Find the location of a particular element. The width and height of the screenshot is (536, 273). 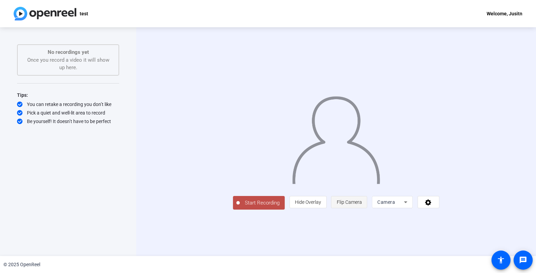

img: overlay is located at coordinates (336, 137).